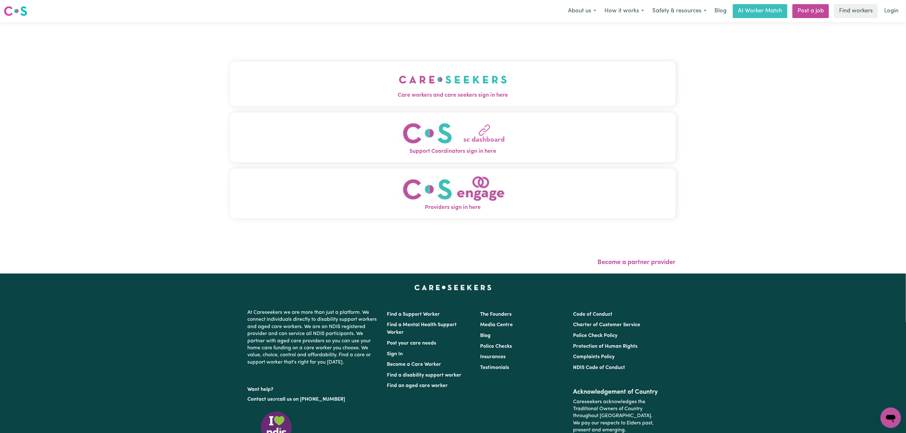  I want to click on a: The Founders, so click(496, 315).